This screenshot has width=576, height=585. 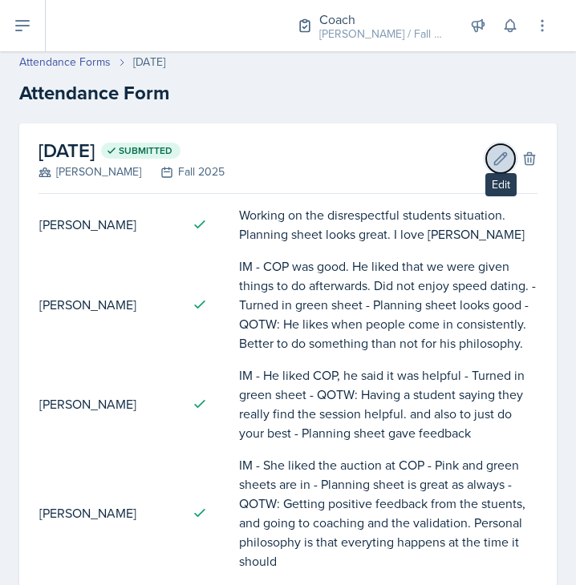 I want to click on td: IM - She liked the auction at COP - Pink and green sheets are in - Planning sheet is great as alw..., so click(x=387, y=513).